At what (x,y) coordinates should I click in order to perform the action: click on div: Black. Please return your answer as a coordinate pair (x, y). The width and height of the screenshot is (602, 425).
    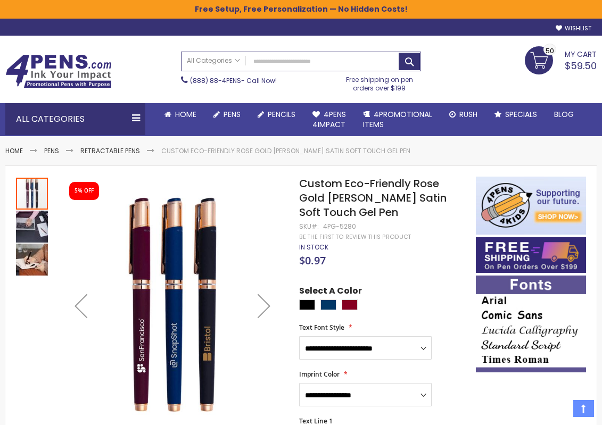
    Looking at the image, I should click on (307, 305).